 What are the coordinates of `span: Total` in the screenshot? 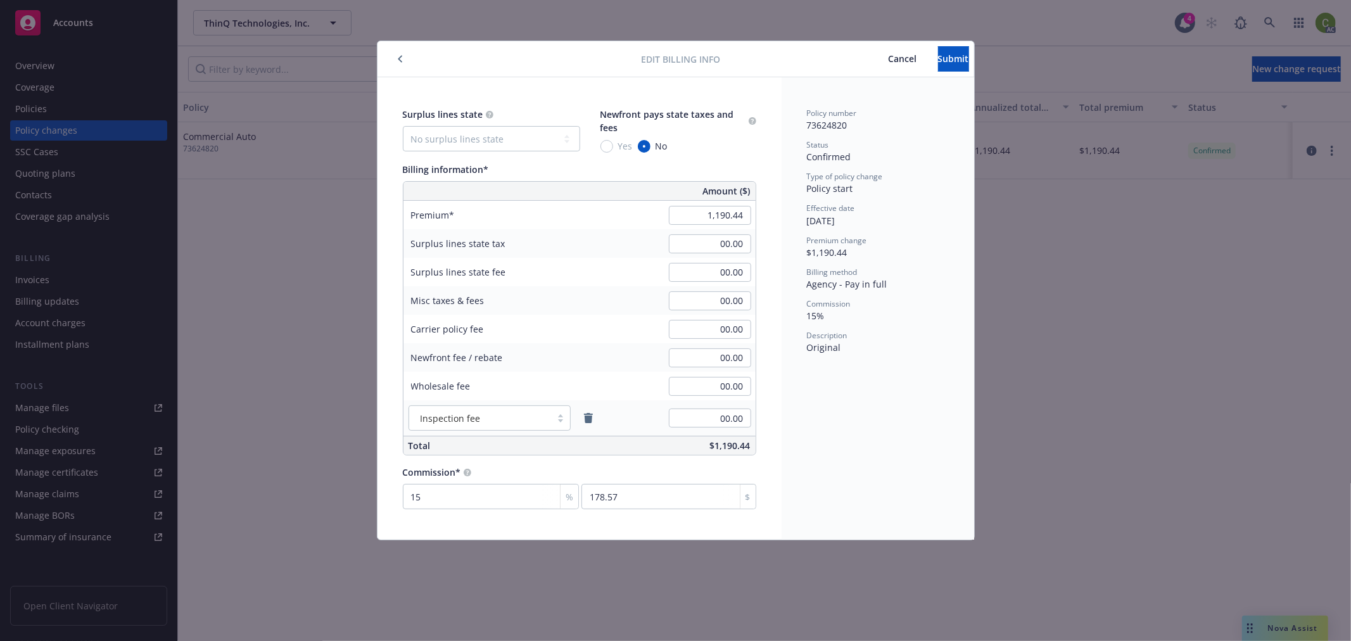 It's located at (419, 445).